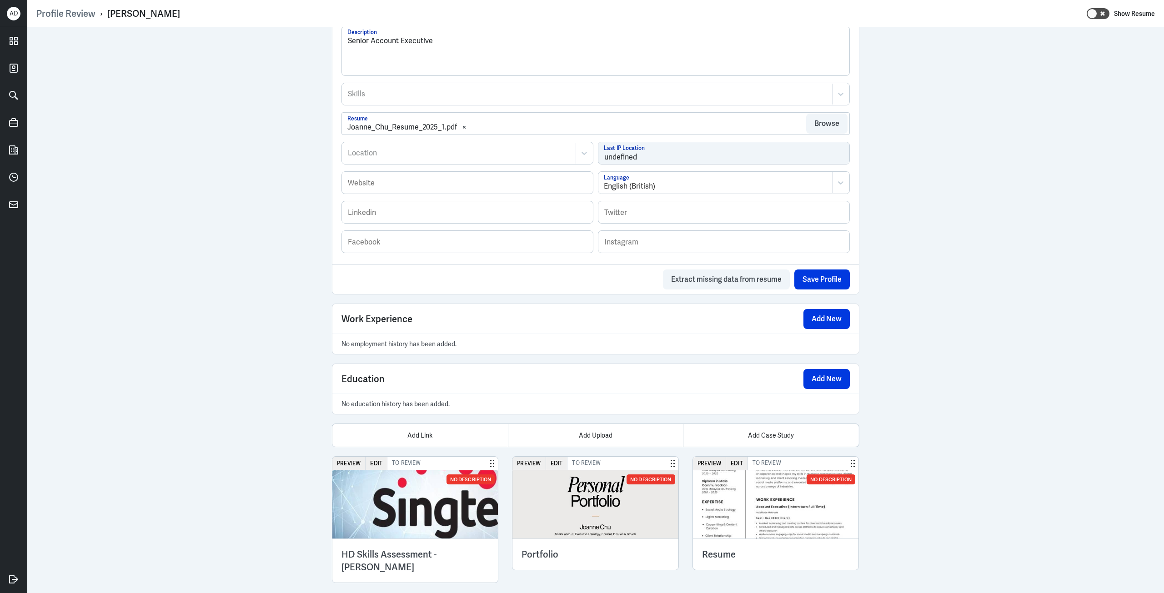 Image resolution: width=1164 pixels, height=593 pixels. Describe the element at coordinates (726, 280) in the screenshot. I see `button: Extract missing data from resume` at that location.